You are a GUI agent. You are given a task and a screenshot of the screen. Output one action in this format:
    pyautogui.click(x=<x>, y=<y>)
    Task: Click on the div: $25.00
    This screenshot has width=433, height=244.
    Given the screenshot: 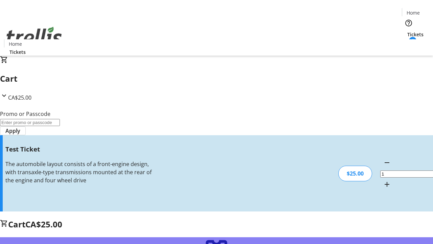 What is the action you would take?
    pyautogui.click(x=356, y=173)
    